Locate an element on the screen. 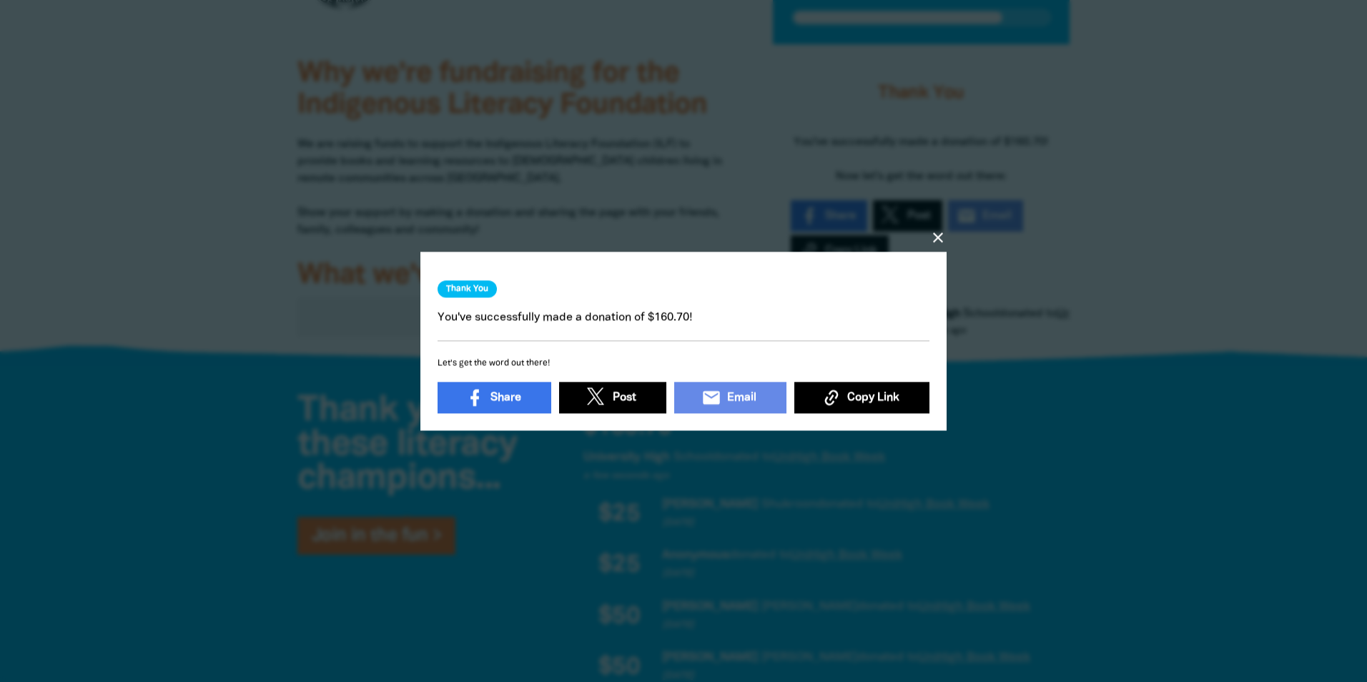 This screenshot has height=682, width=1367. button: Copy Link is located at coordinates (862, 398).